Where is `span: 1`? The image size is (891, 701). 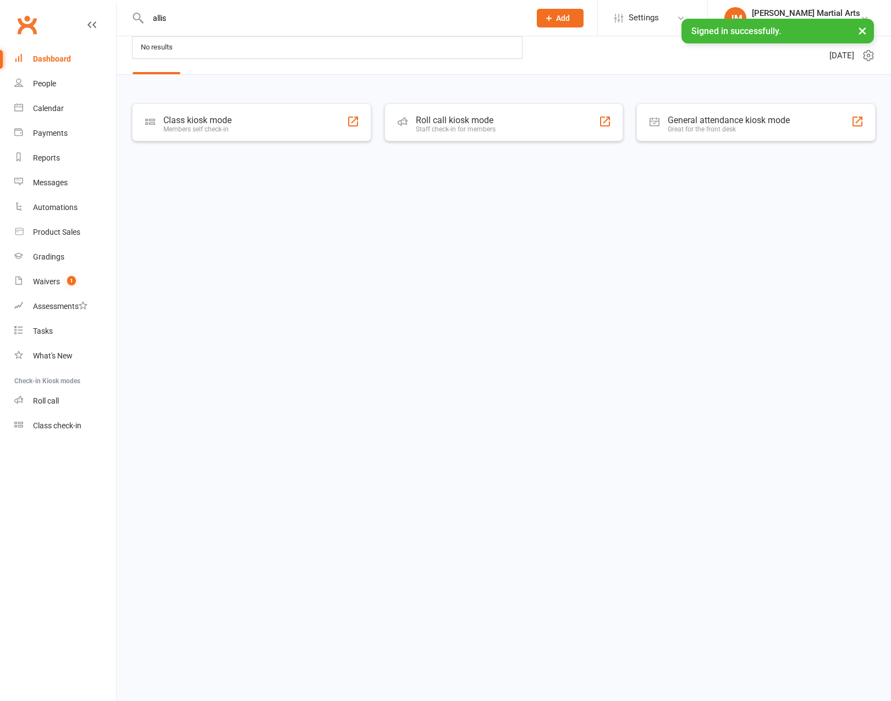
span: 1 is located at coordinates (71, 280).